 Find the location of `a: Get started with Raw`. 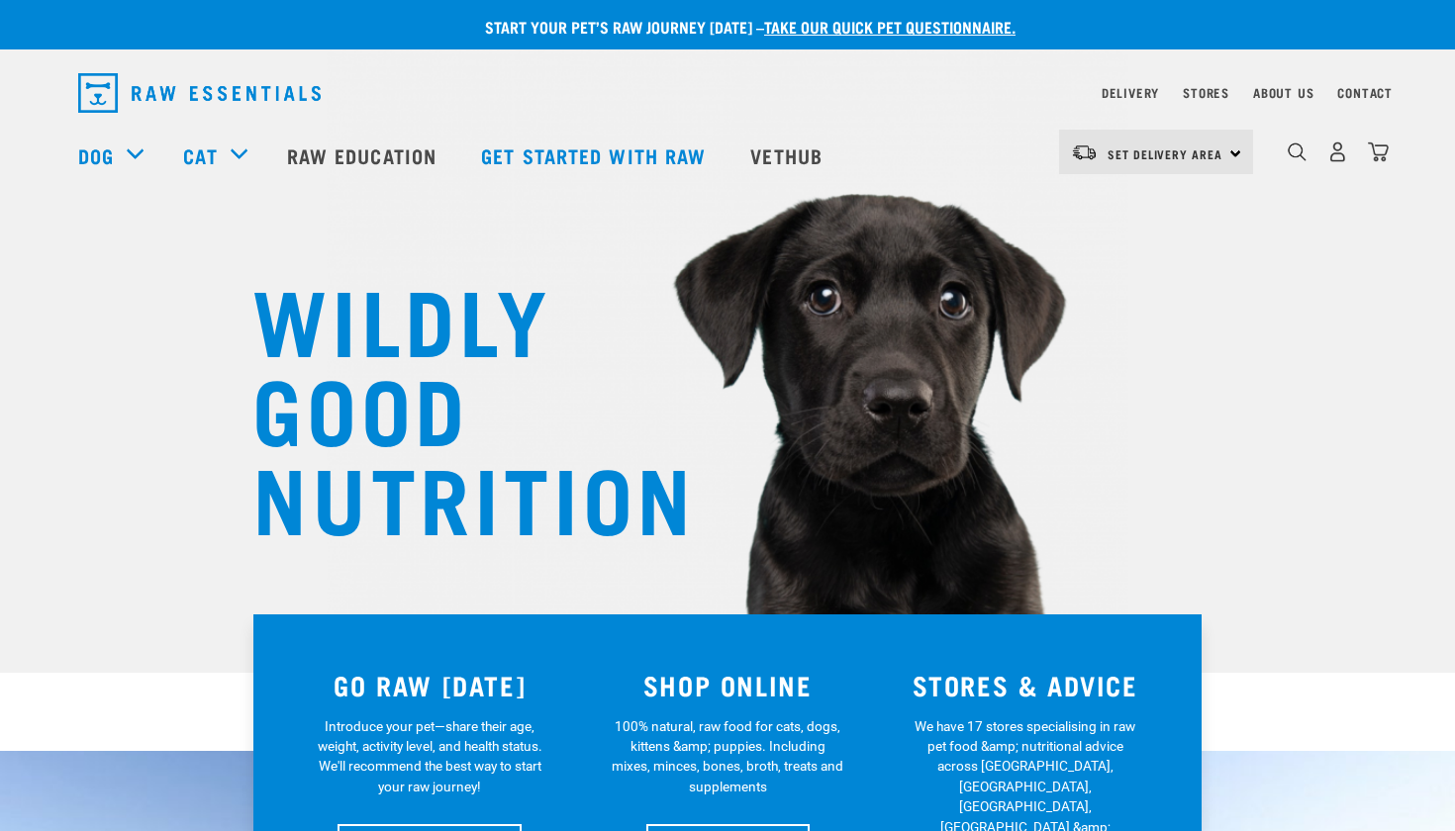

a: Get started with Raw is located at coordinates (596, 155).